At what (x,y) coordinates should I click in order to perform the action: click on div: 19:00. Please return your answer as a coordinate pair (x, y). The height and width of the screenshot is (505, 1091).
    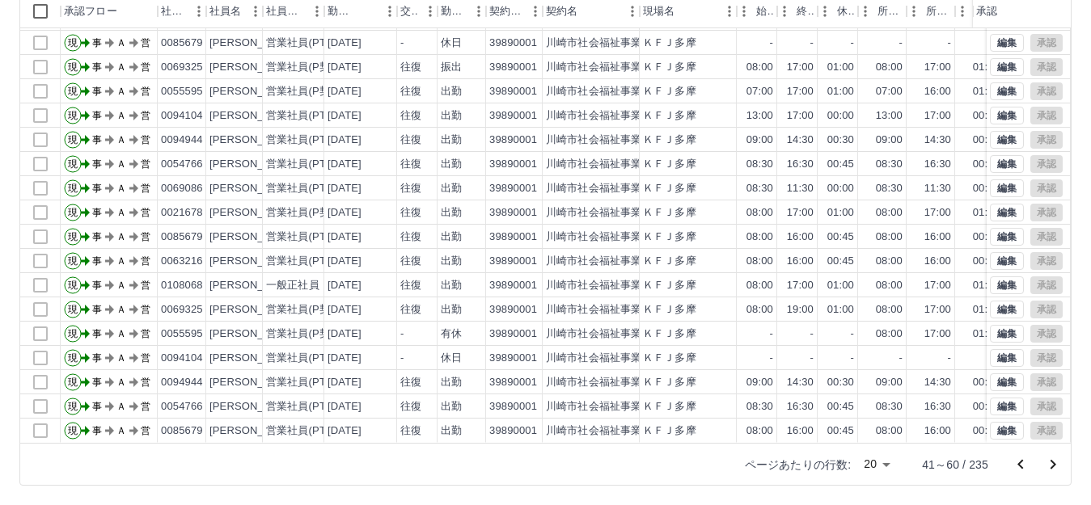
    Looking at the image, I should click on (800, 310).